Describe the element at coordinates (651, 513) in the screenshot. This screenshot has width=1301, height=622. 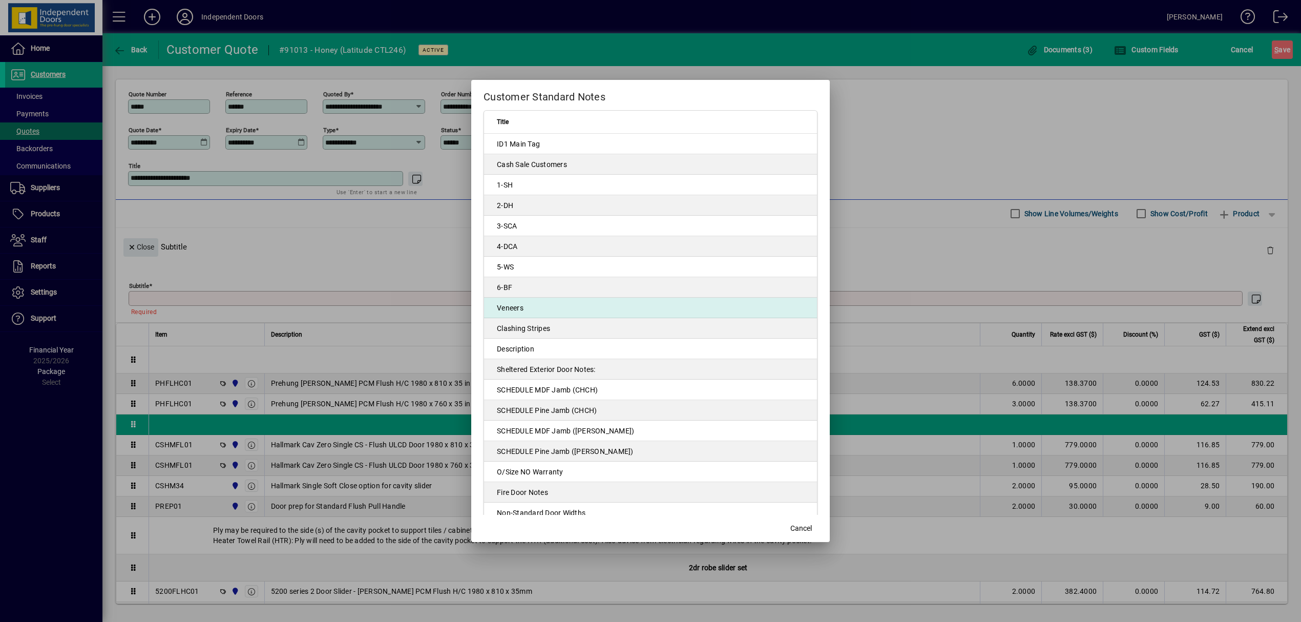
I see `td: Non-Standard Door Widths` at that location.